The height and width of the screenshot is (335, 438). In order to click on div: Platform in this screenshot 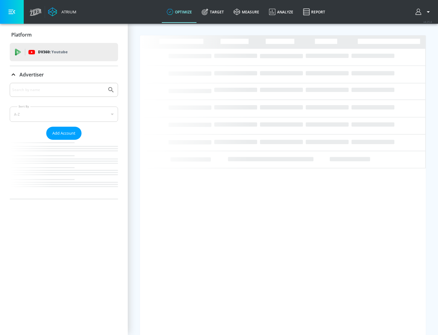, I will do `click(64, 35)`.